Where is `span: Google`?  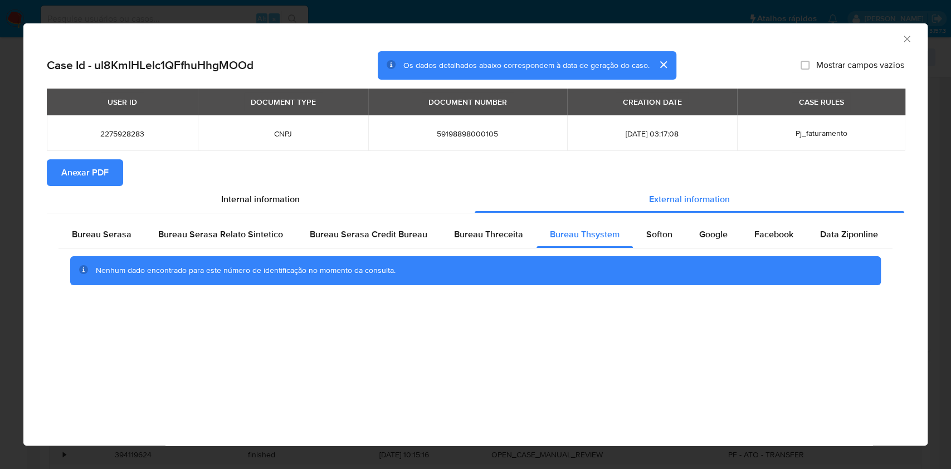
span: Google is located at coordinates (713, 234).